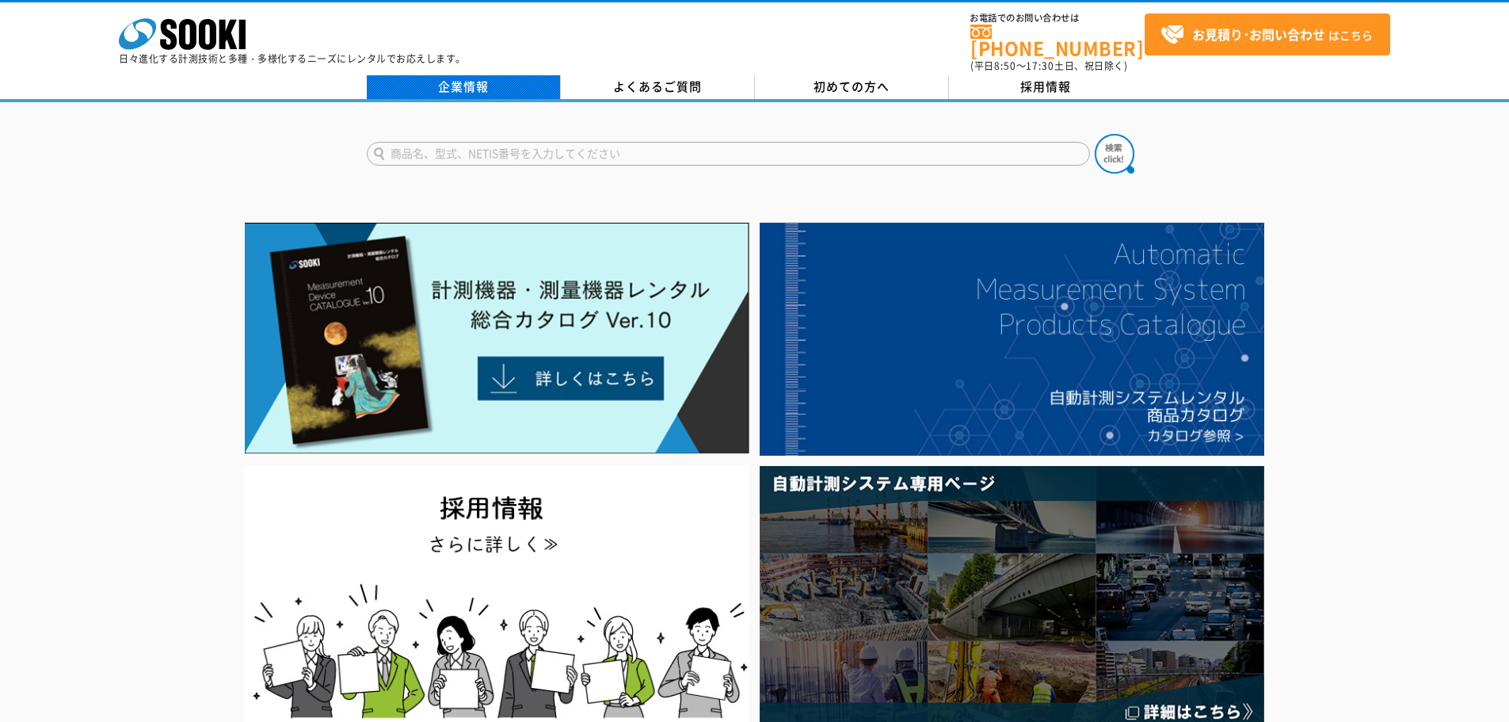 The image size is (1509, 722). I want to click on a: 採用情報, so click(1046, 87).